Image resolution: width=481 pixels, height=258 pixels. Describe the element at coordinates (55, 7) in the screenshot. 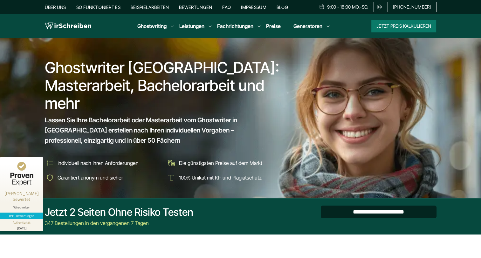

I see `a: Über uns` at that location.